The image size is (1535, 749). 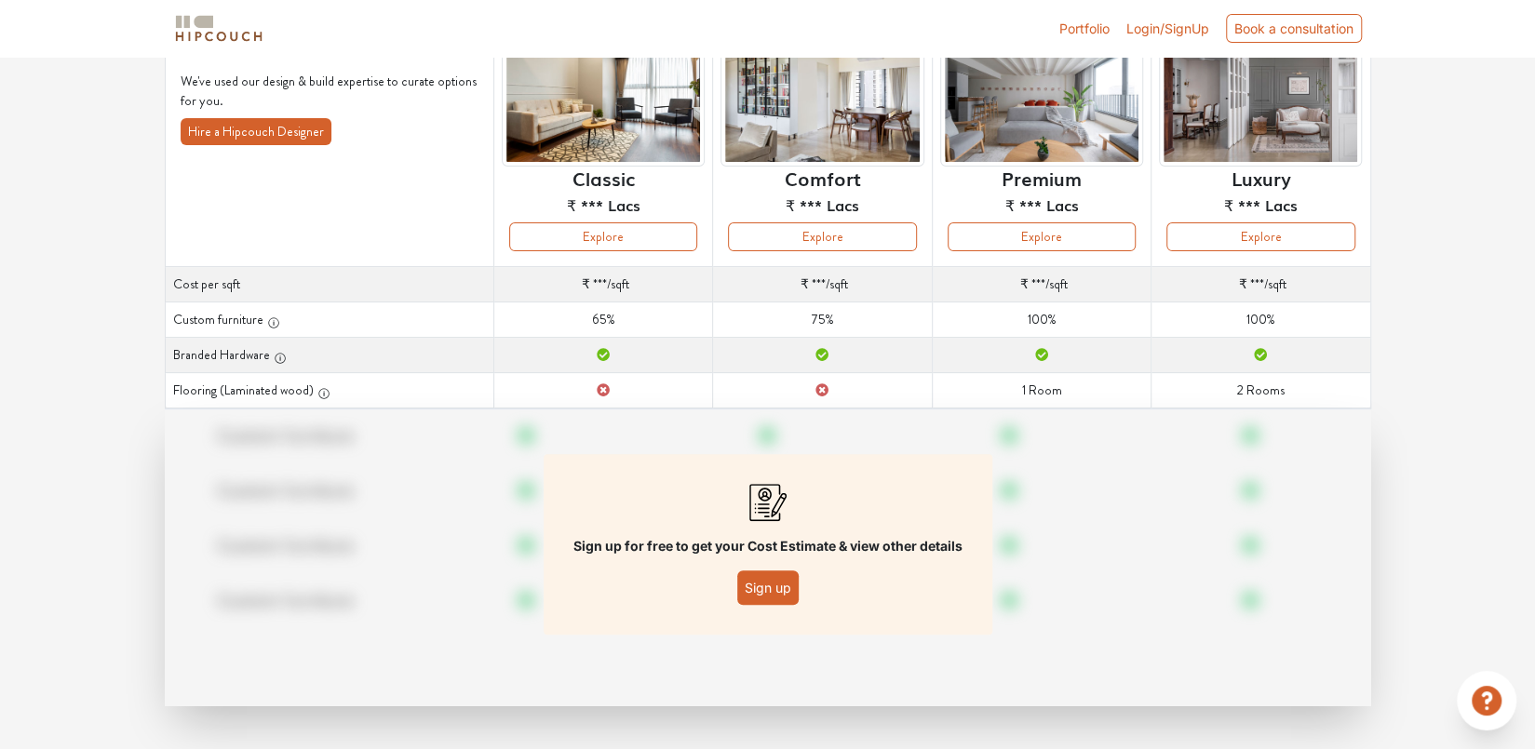 What do you see at coordinates (256, 131) in the screenshot?
I see `button: Hire a Hipcouch Designer` at bounding box center [256, 131].